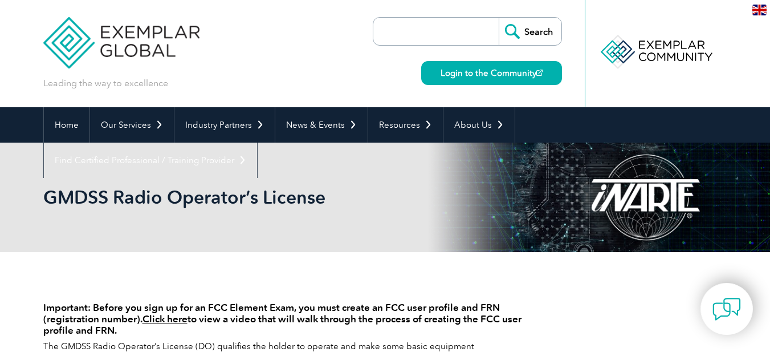 The width and height of the screenshot is (770, 352). Describe the element at coordinates (539, 72) in the screenshot. I see `img: open_square.png` at that location.